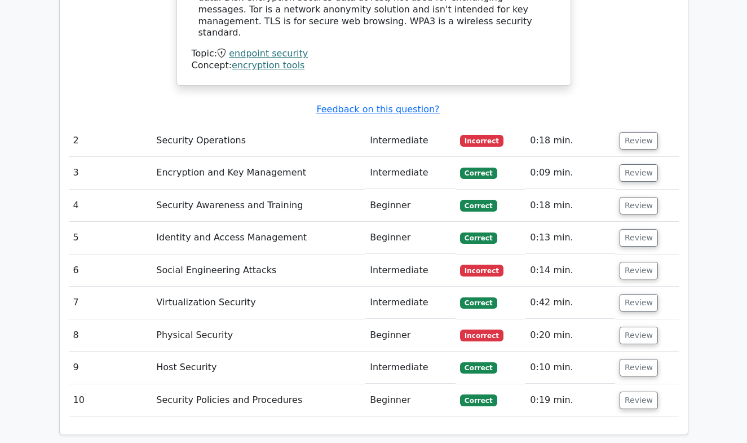 Image resolution: width=747 pixels, height=443 pixels. Describe the element at coordinates (258, 400) in the screenshot. I see `td: Security Policies and Procedures` at that location.